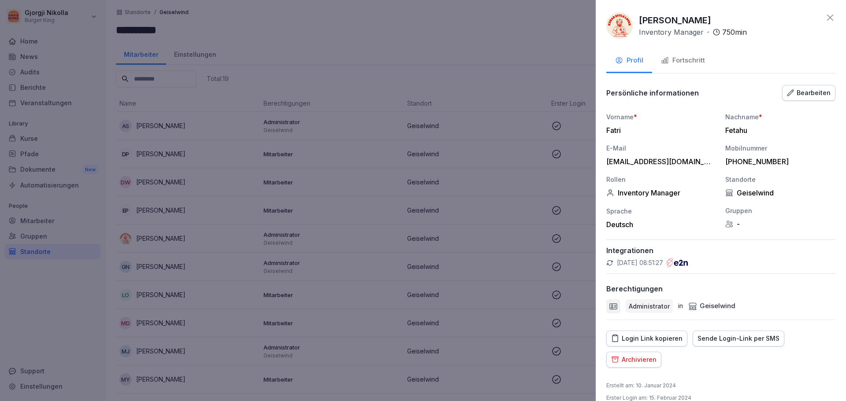  What do you see at coordinates (652, 93) in the screenshot?
I see `p: Persönliche informationen` at bounding box center [652, 93].